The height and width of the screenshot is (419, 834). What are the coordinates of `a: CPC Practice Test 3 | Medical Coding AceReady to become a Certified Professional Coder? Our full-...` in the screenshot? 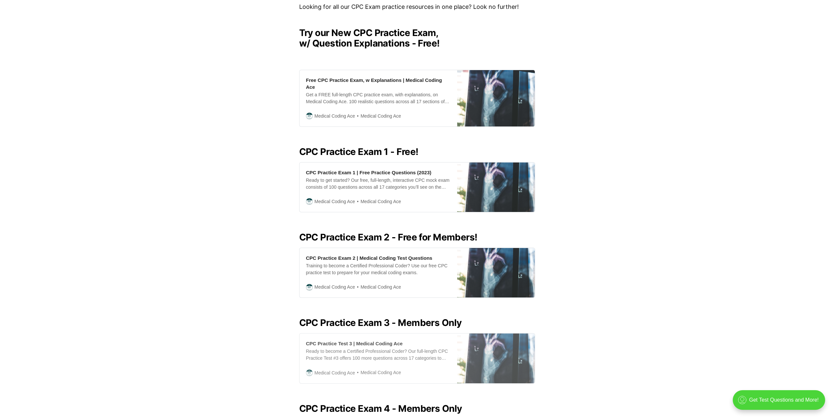 It's located at (417, 358).